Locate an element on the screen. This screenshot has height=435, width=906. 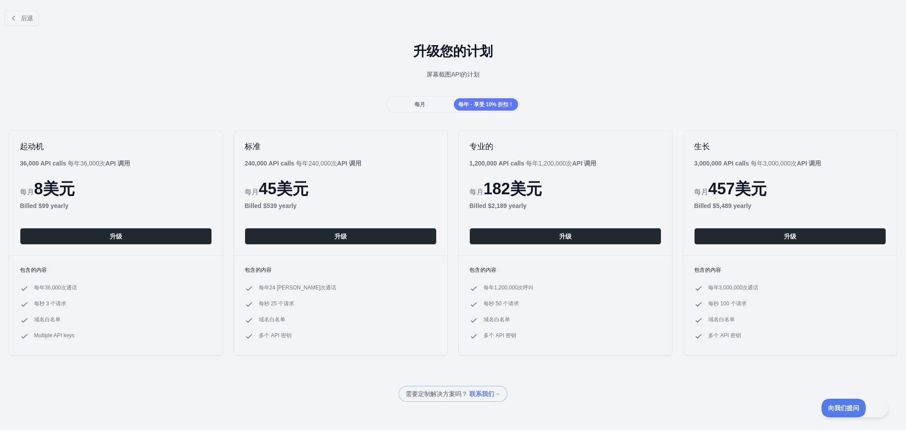
font: 182 is located at coordinates (497, 189).